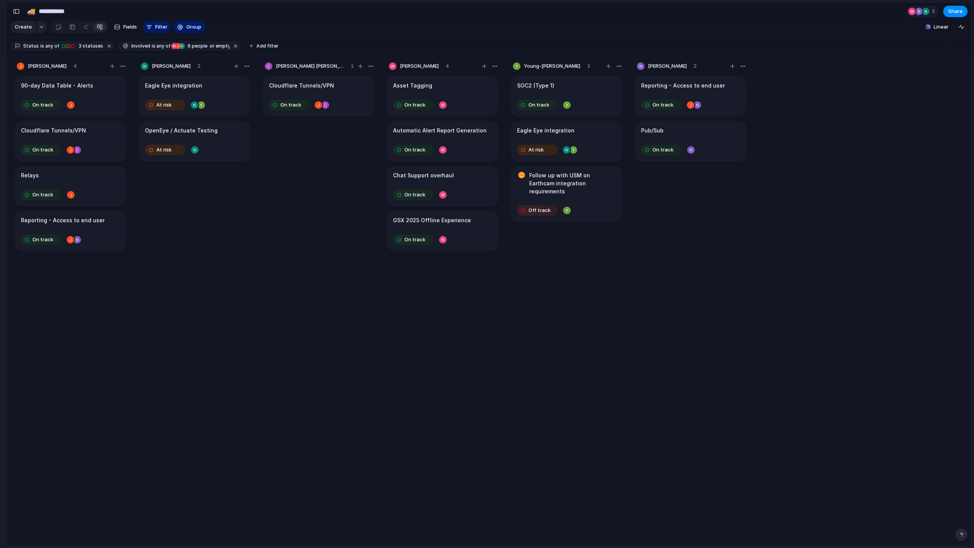 This screenshot has height=548, width=974. What do you see at coordinates (540, 210) in the screenshot?
I see `span: Off track` at bounding box center [540, 210].